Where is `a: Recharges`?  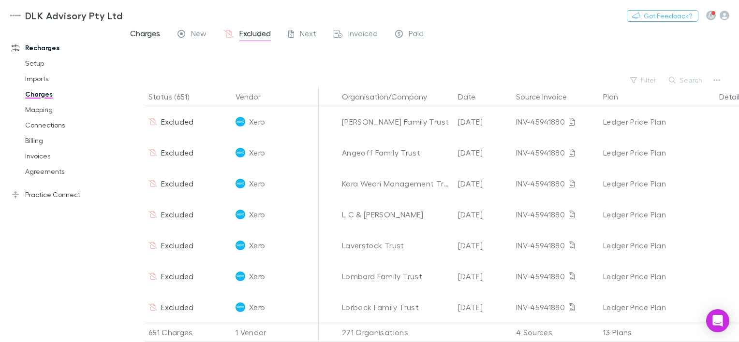
a: Recharges is located at coordinates (64, 48).